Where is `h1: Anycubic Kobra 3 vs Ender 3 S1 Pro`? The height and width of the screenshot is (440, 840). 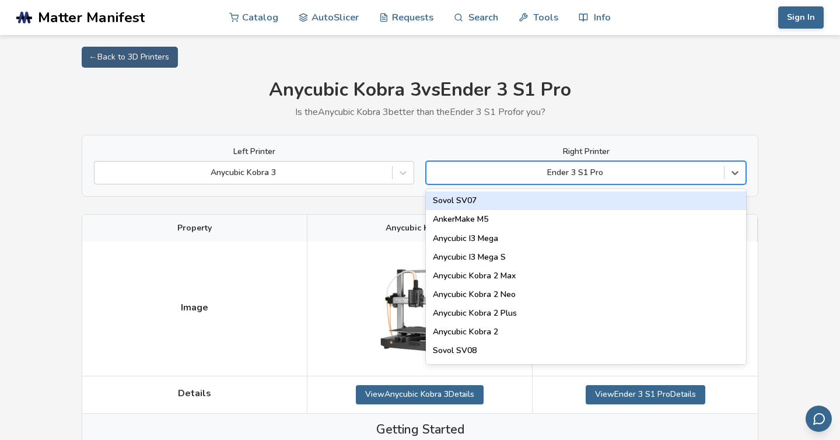 h1: Anycubic Kobra 3 vs Ender 3 S1 Pro is located at coordinates (420, 90).